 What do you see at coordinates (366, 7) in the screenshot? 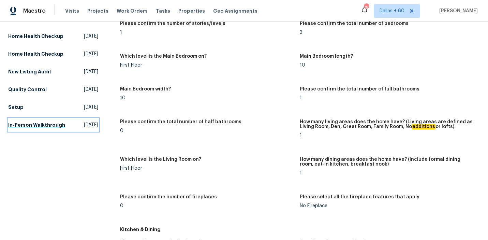
I see `div: 790` at bounding box center [366, 7].